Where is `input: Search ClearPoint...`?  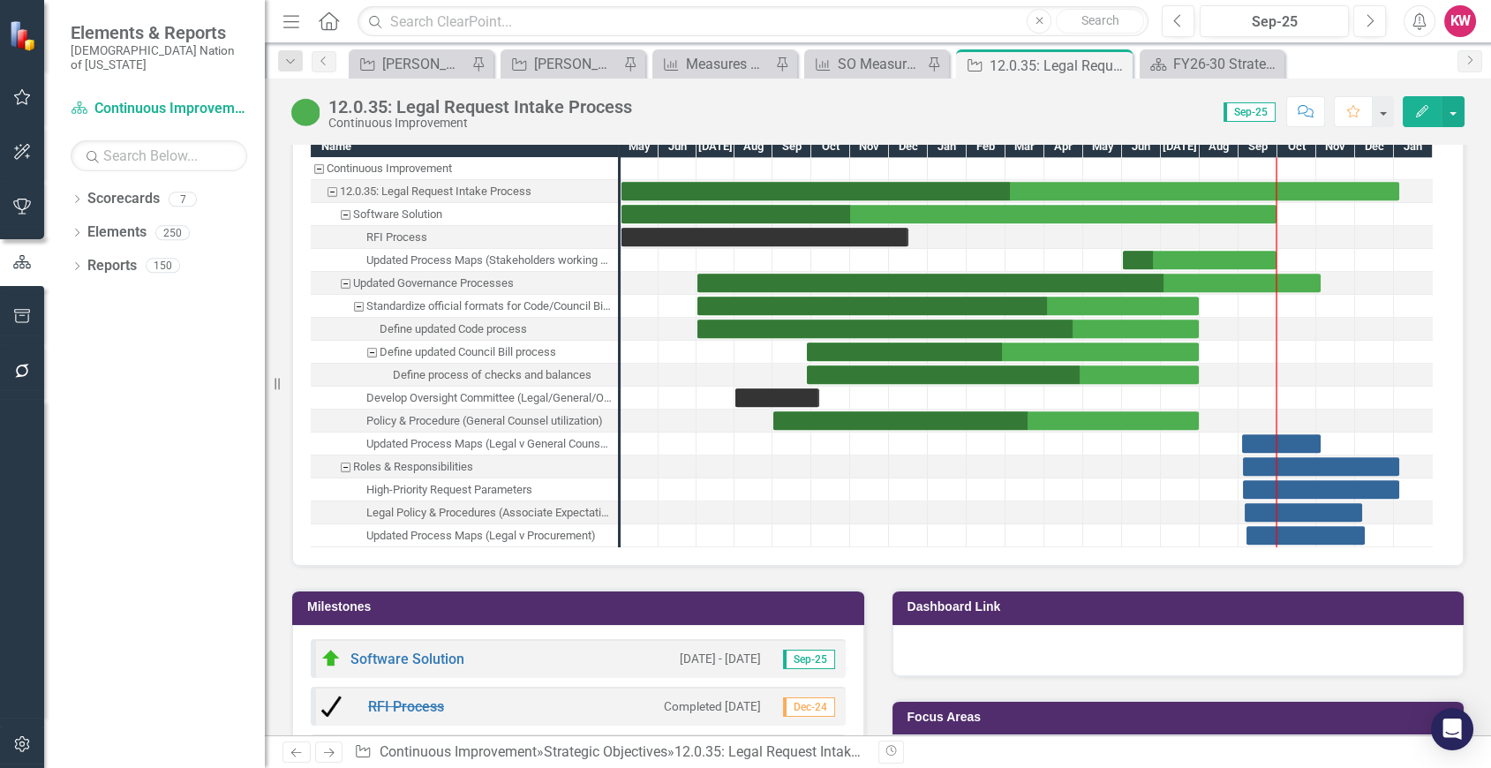
input: Search ClearPoint... is located at coordinates (753, 21).